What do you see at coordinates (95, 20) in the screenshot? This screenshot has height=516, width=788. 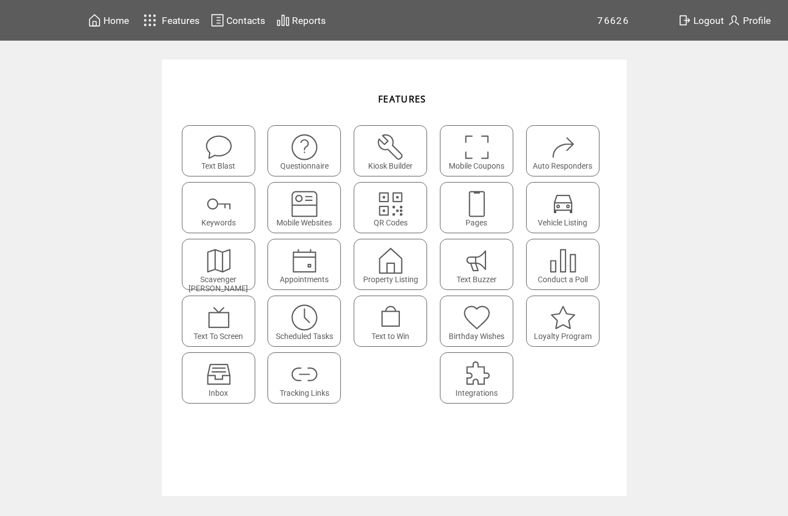 I see `img: home.svg` at bounding box center [95, 20].